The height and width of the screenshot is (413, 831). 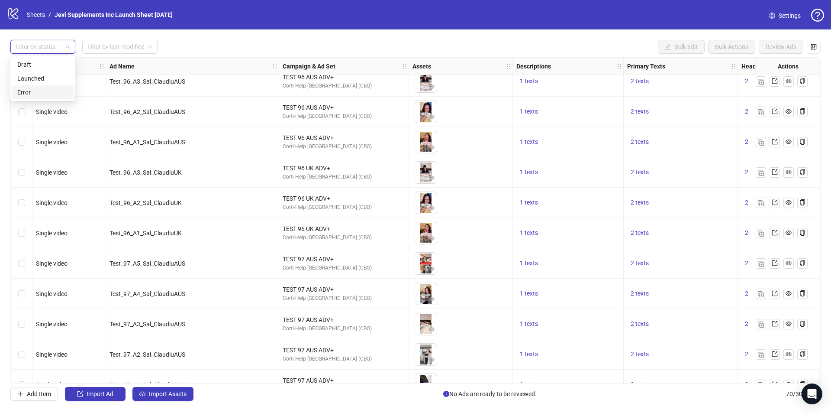 I want to click on span: Import Ad, so click(x=100, y=394).